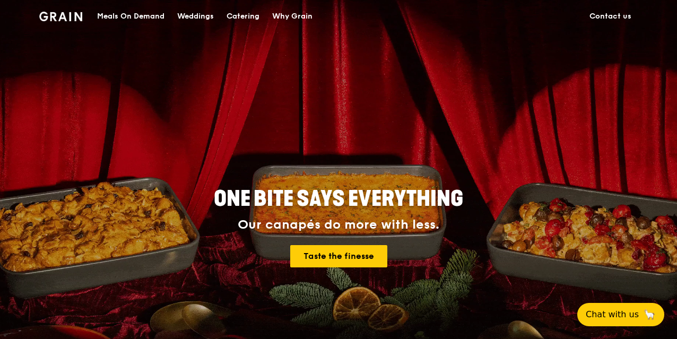 The image size is (677, 339). I want to click on div: Why Grain, so click(292, 16).